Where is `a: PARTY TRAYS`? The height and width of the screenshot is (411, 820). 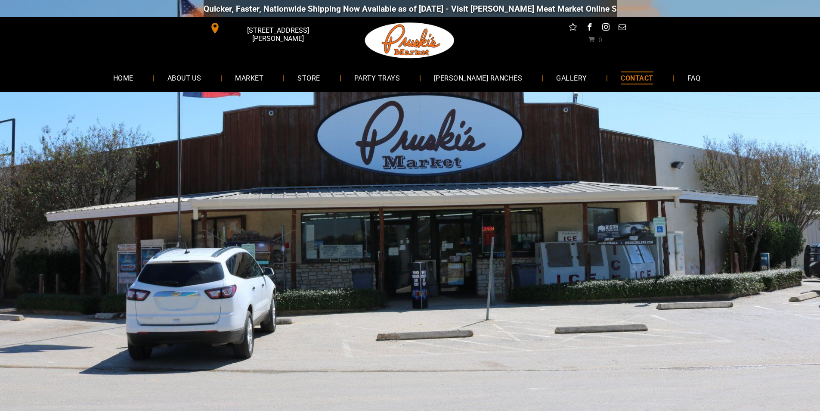 a: PARTY TRAYS is located at coordinates (377, 77).